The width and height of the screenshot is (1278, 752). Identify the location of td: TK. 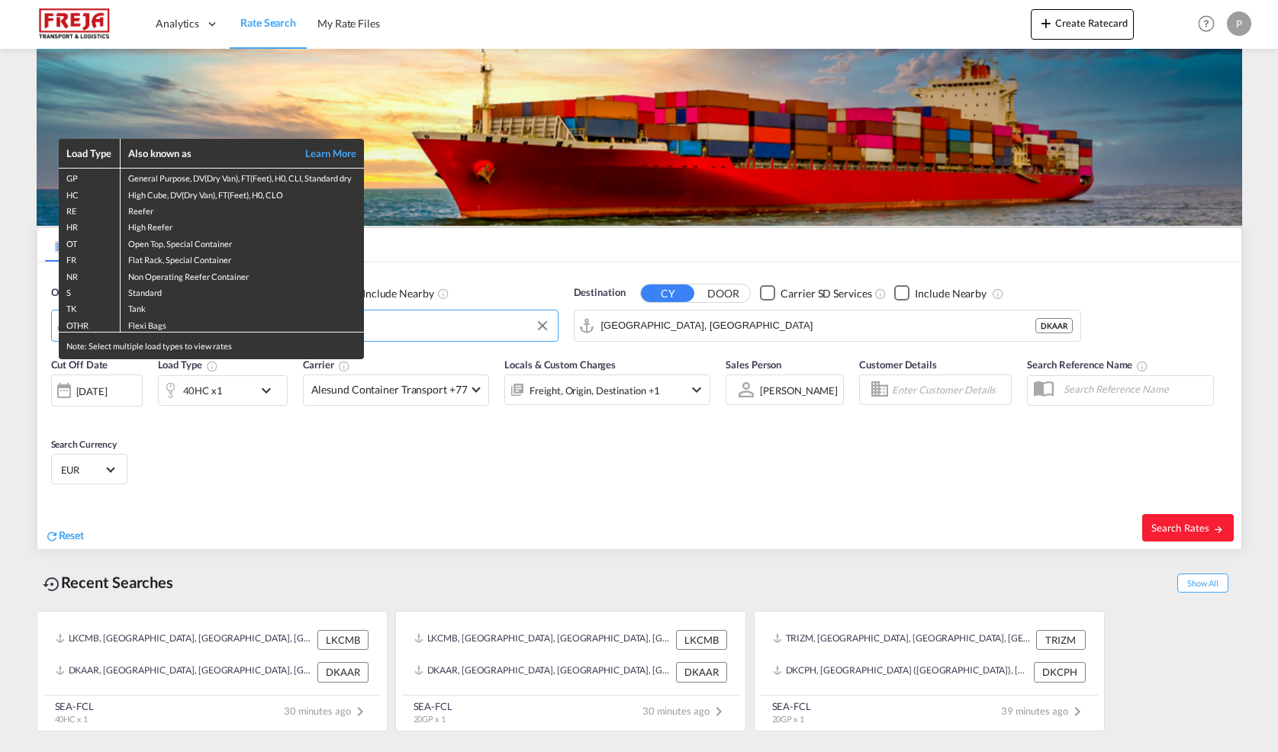
(89, 307).